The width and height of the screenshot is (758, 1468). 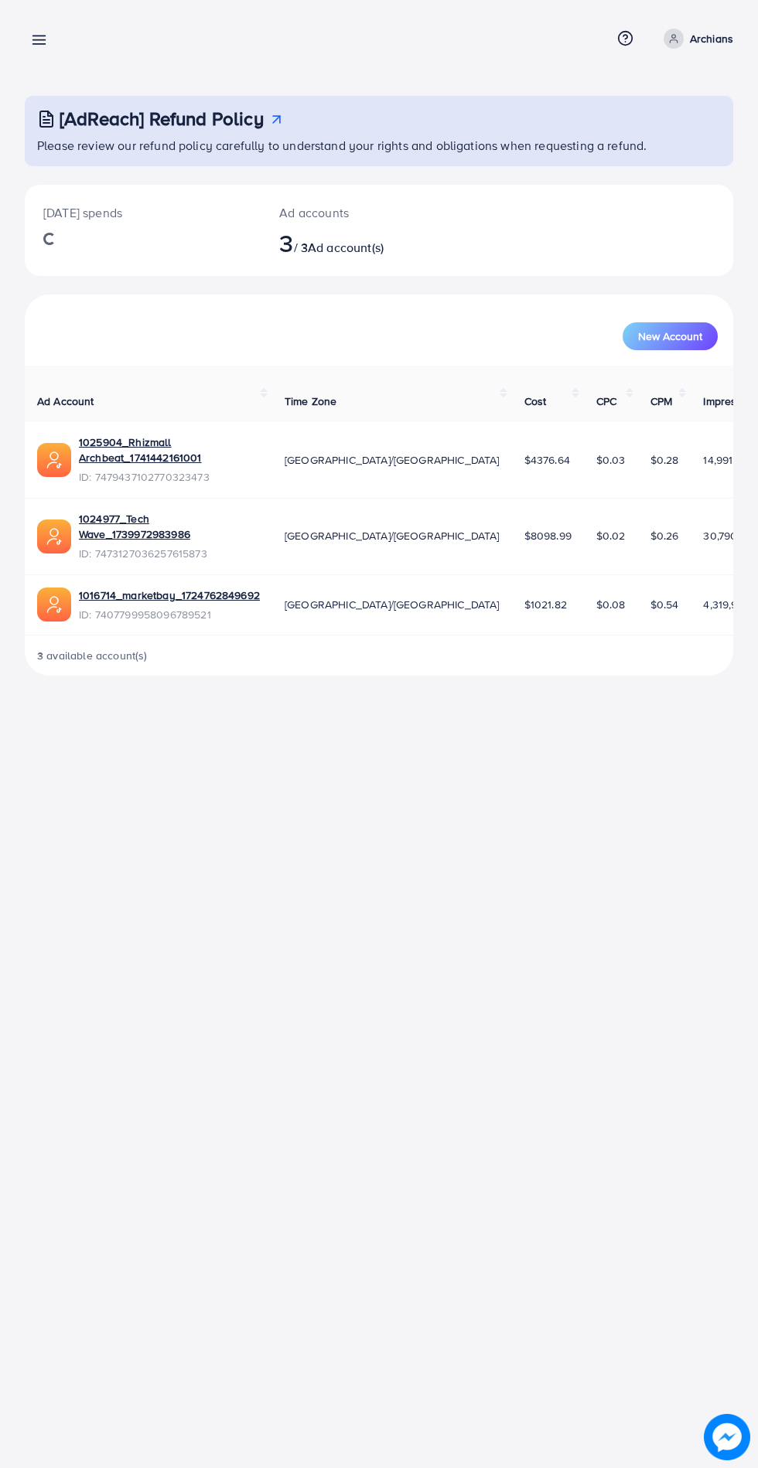 What do you see at coordinates (169, 450) in the screenshot?
I see `a: 1025904_Rhizmall Archbeat_1741442161001` at bounding box center [169, 450].